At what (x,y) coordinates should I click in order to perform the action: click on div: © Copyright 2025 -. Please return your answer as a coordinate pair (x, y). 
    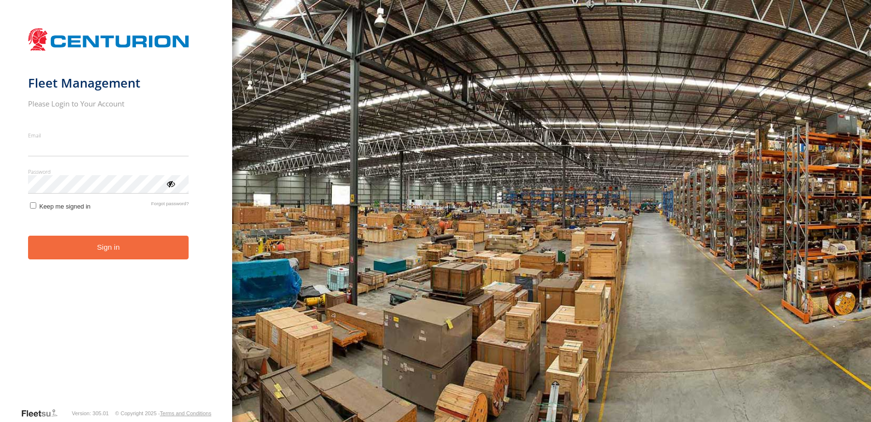
    Looking at the image, I should click on (163, 413).